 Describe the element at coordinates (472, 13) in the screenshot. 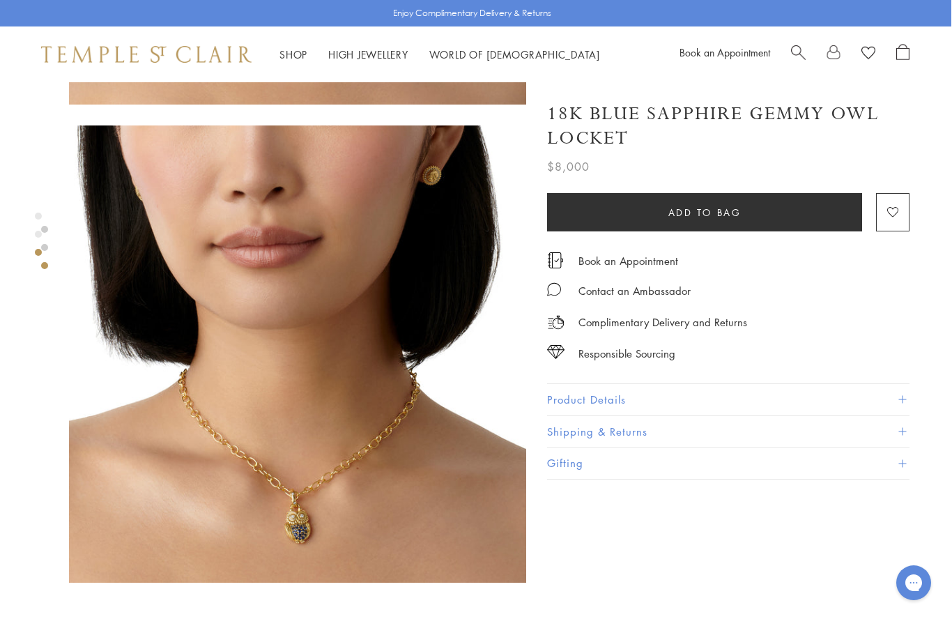

I see `p: Enjoy Complimentary Delivery & Returns` at that location.